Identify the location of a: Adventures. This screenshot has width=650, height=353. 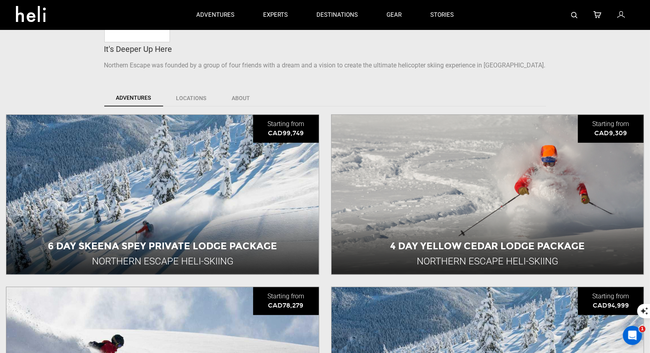
(134, 98).